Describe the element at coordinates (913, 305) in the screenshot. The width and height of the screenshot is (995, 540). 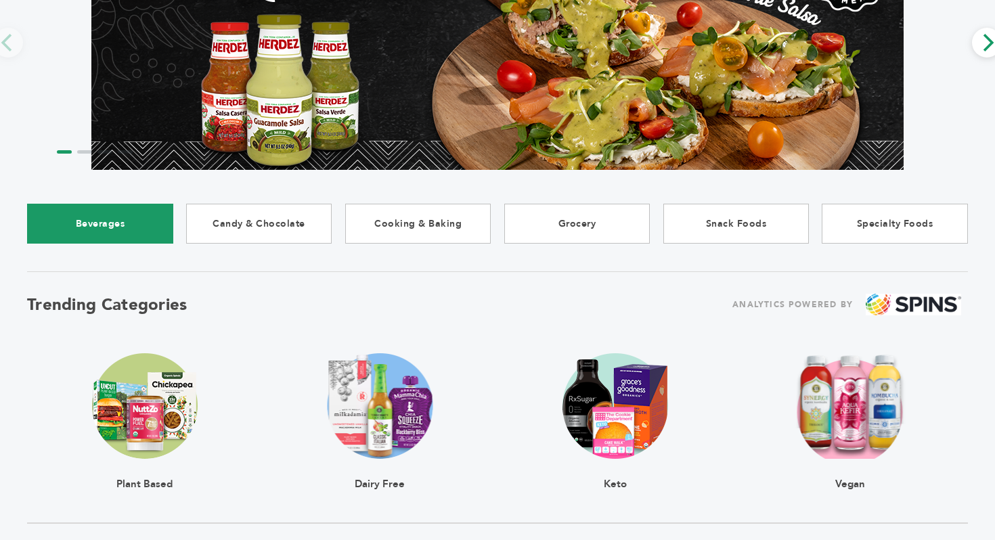
I see `img: spins.png` at that location.